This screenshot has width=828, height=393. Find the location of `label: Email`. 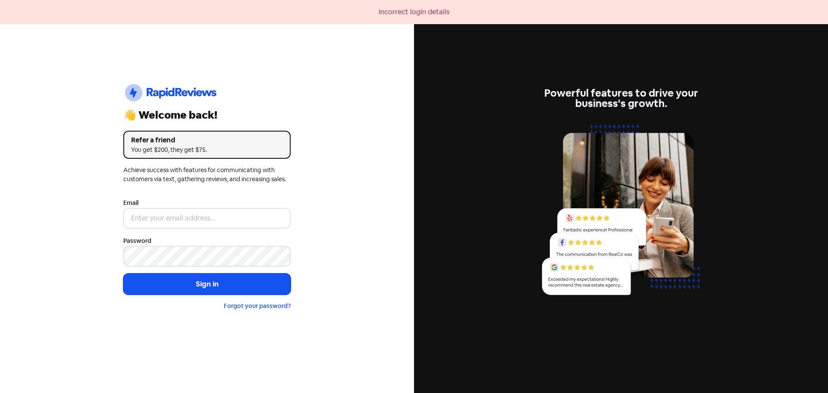

label: Email is located at coordinates (131, 203).